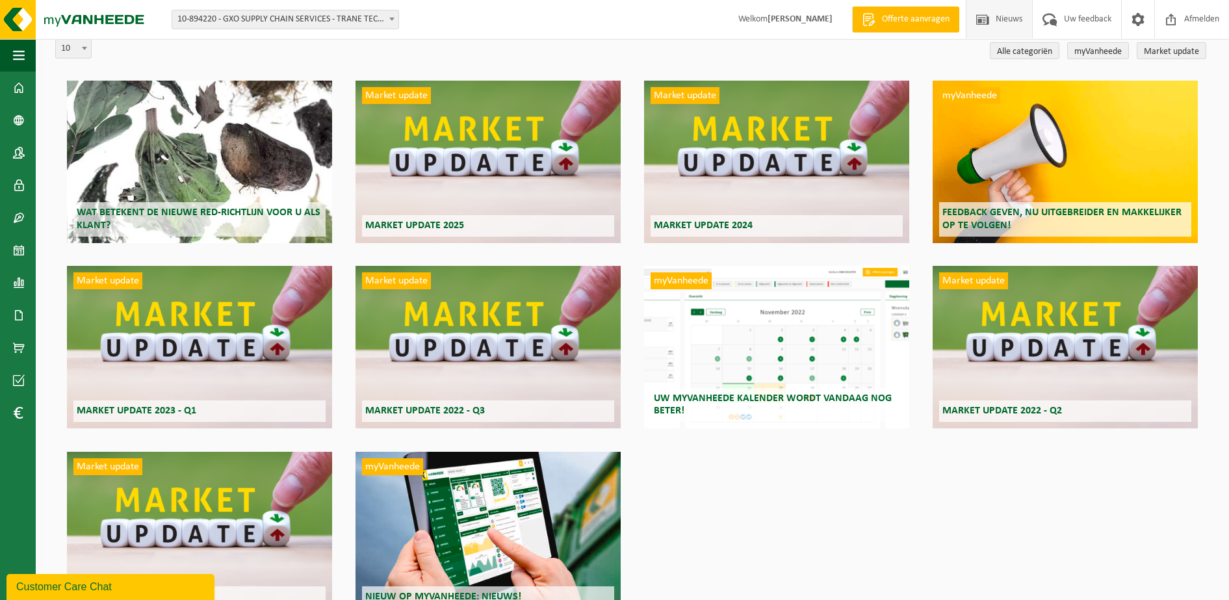 Image resolution: width=1229 pixels, height=600 pixels. Describe the element at coordinates (776, 162) in the screenshot. I see `a: Market update Market update 2024` at that location.